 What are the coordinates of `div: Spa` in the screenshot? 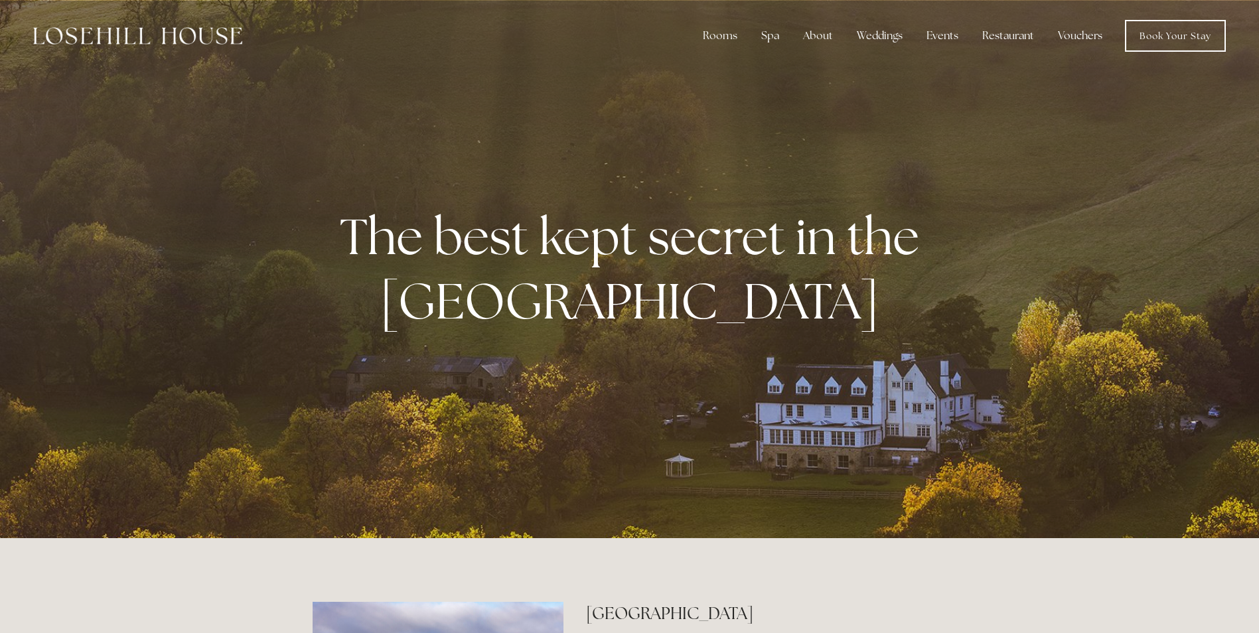 It's located at (770, 36).